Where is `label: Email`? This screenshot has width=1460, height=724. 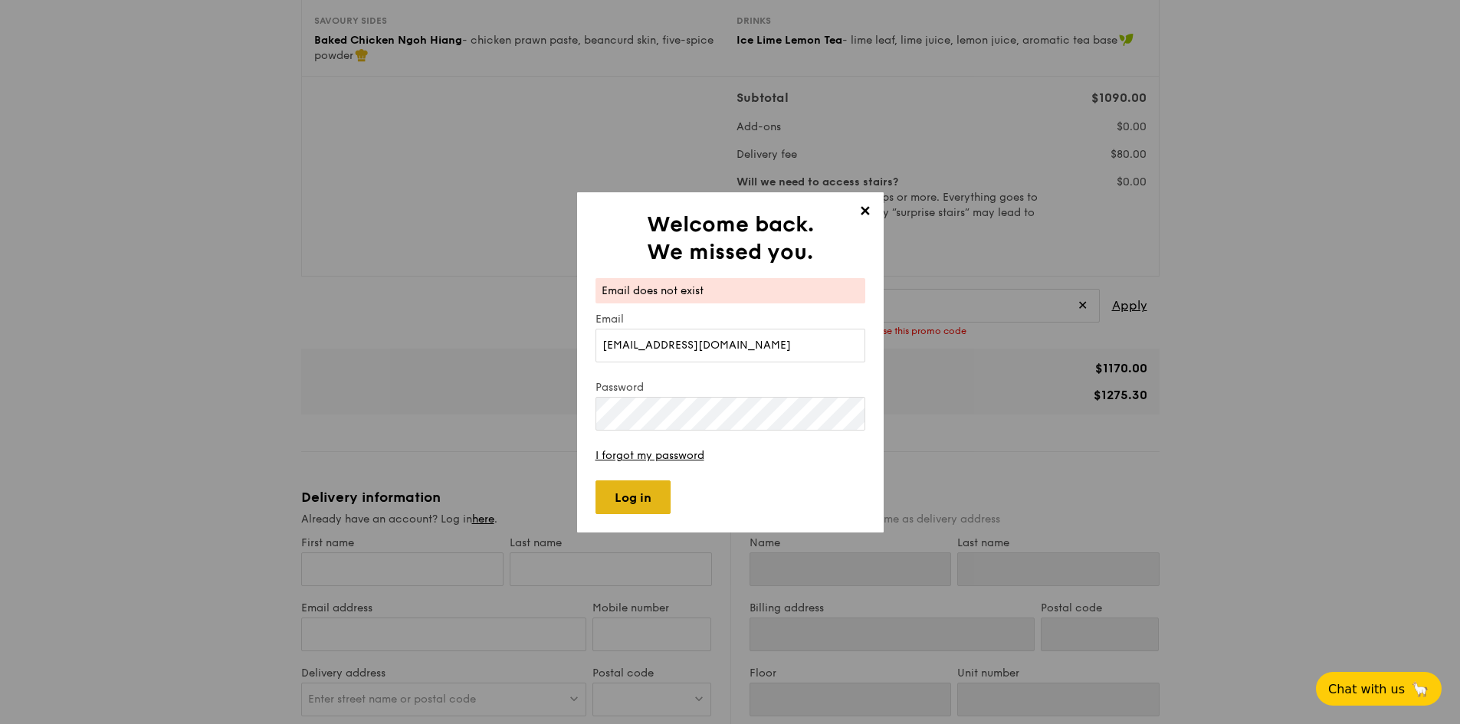
label: Email is located at coordinates (730, 319).